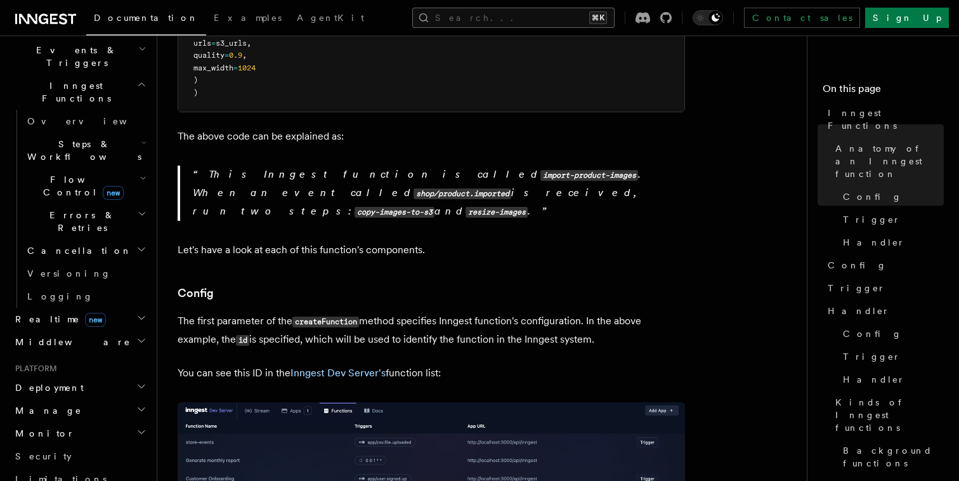 Image resolution: width=959 pixels, height=481 pixels. What do you see at coordinates (86, 150) in the screenshot?
I see `button: Steps & Workflows` at bounding box center [86, 150].